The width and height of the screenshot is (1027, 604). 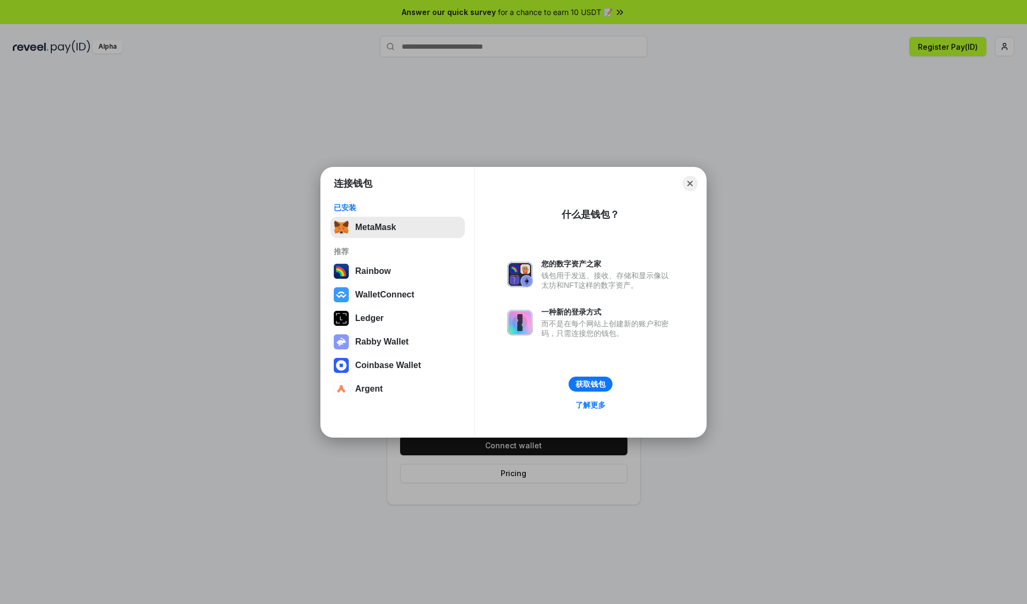 What do you see at coordinates (397, 389) in the screenshot?
I see `button: Argent` at bounding box center [397, 389].